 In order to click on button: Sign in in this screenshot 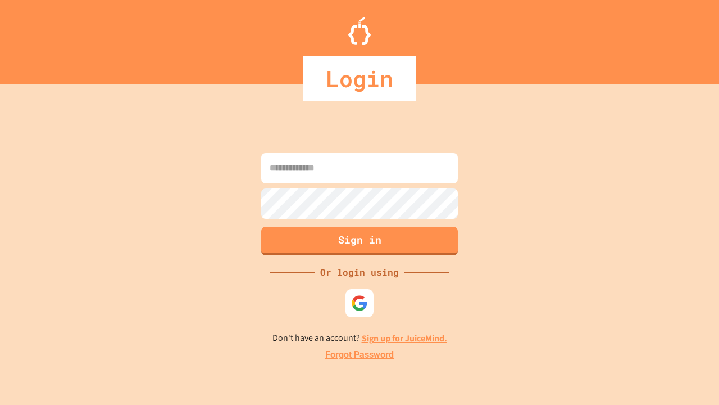, I will do `click(360, 241)`.